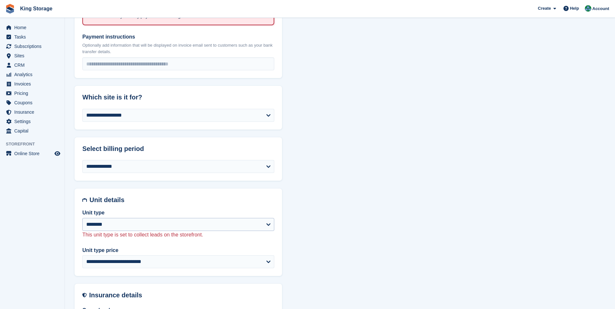 This screenshot has height=309, width=615. I want to click on span: Invoices, so click(34, 84).